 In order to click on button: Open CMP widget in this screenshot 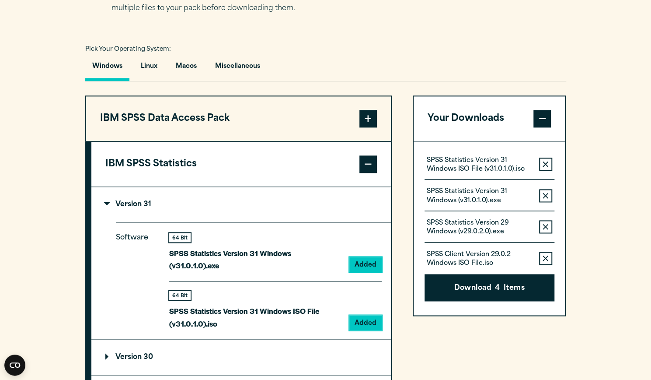, I will do `click(15, 365)`.